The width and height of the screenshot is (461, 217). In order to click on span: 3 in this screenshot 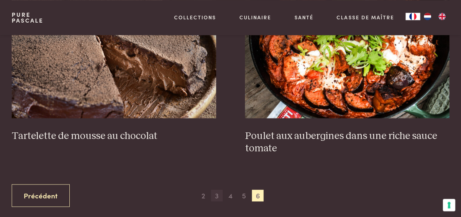, I will do `click(217, 196)`.